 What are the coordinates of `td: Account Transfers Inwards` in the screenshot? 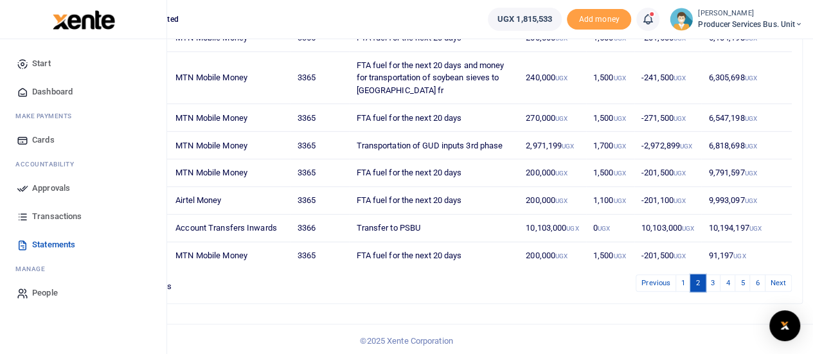 It's located at (229, 228).